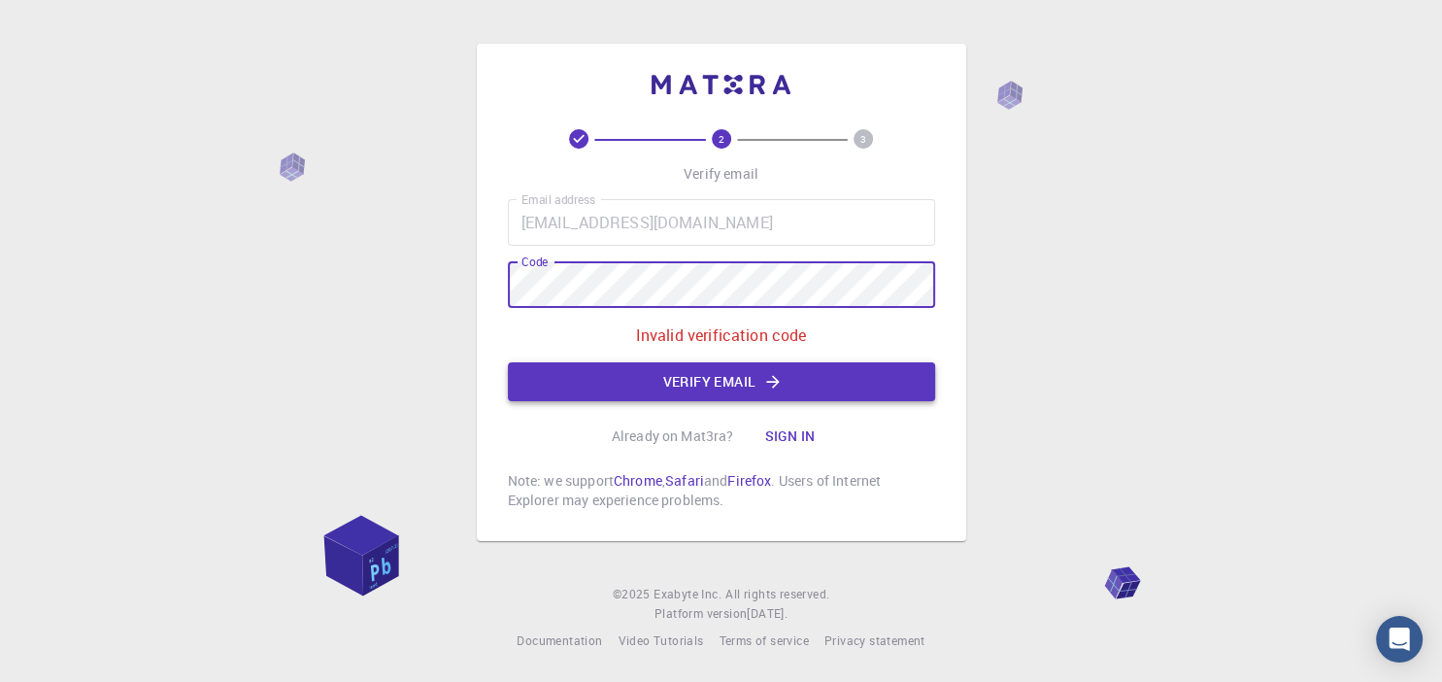  Describe the element at coordinates (700, 614) in the screenshot. I see `span: Platform version` at that location.